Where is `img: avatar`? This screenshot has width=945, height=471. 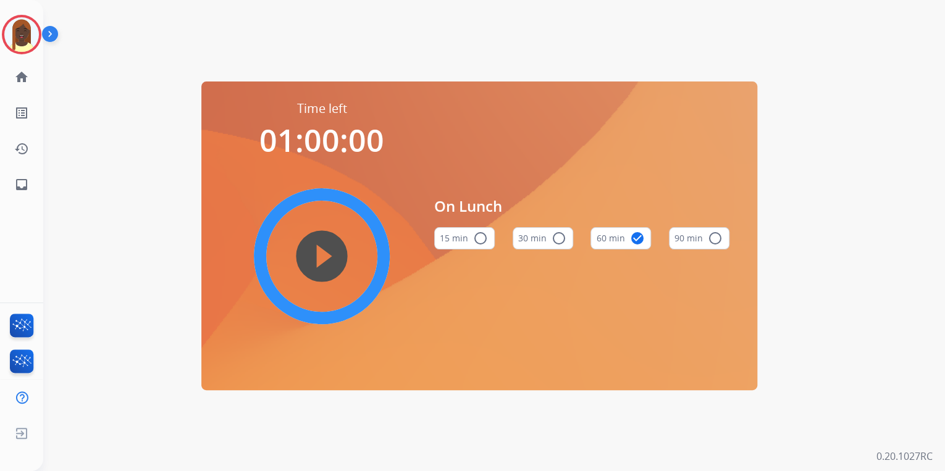
img: avatar is located at coordinates (22, 35).